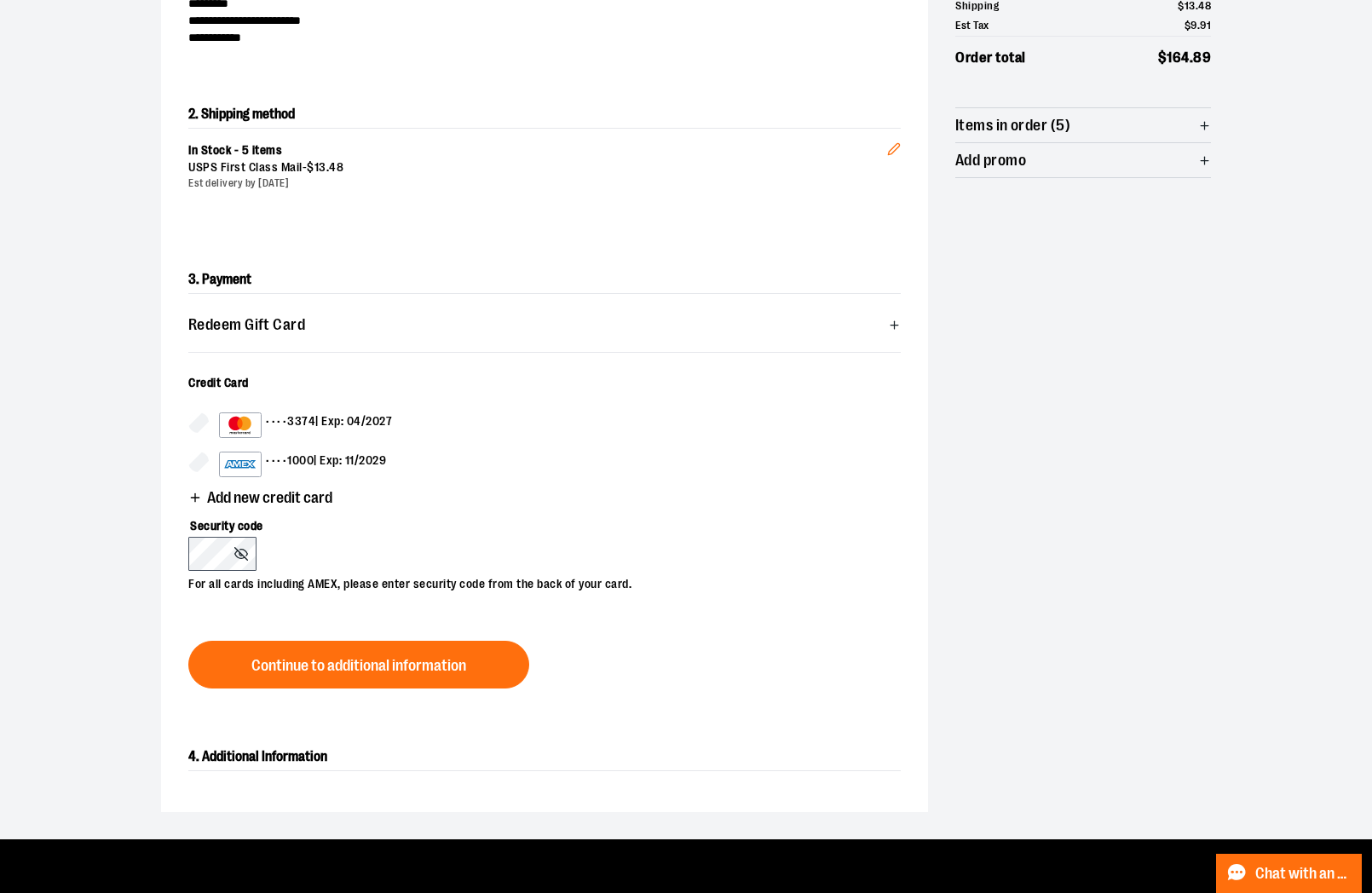 The image size is (1372, 893). Describe the element at coordinates (544, 325) in the screenshot. I see `button: Redeem Gift Card` at that location.